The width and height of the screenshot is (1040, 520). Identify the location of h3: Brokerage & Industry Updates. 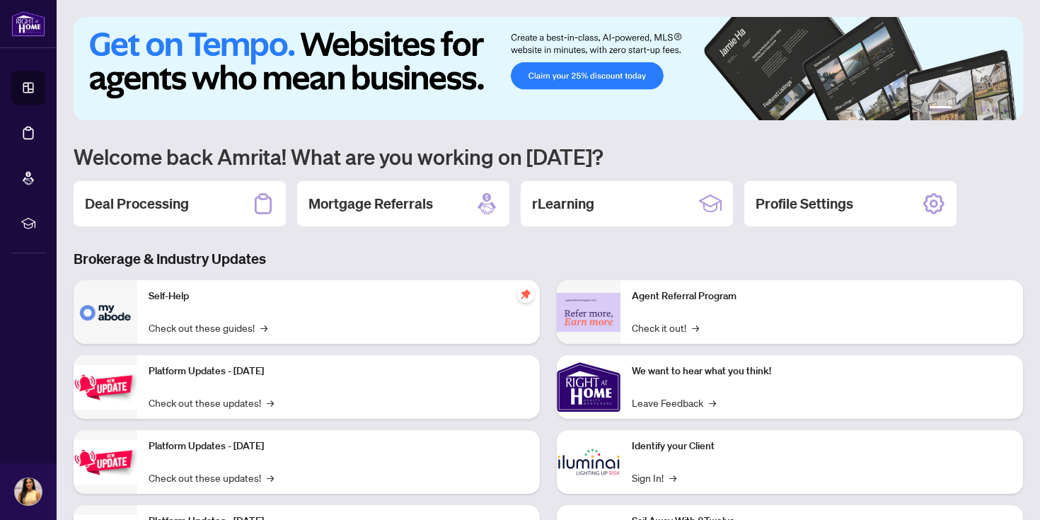
(548, 259).